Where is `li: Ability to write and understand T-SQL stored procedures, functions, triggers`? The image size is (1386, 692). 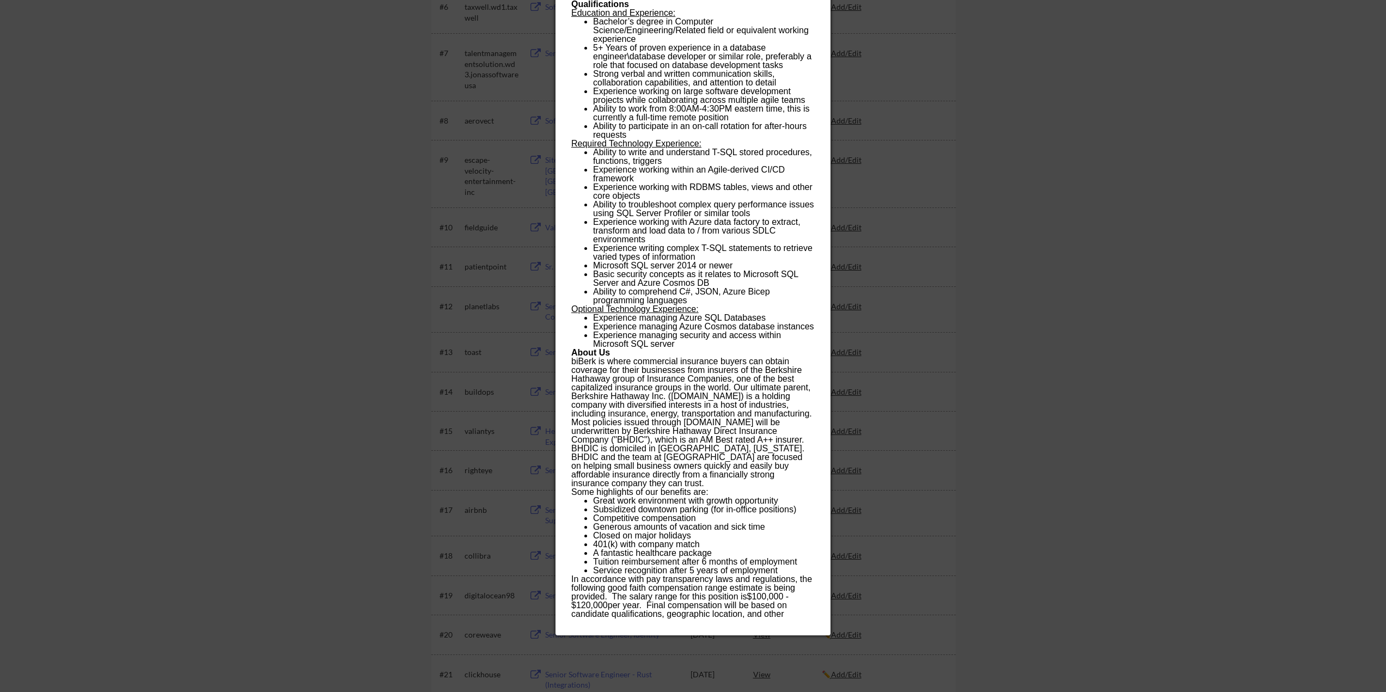
li: Ability to write and understand T-SQL stored procedures, functions, triggers is located at coordinates (704, 157).